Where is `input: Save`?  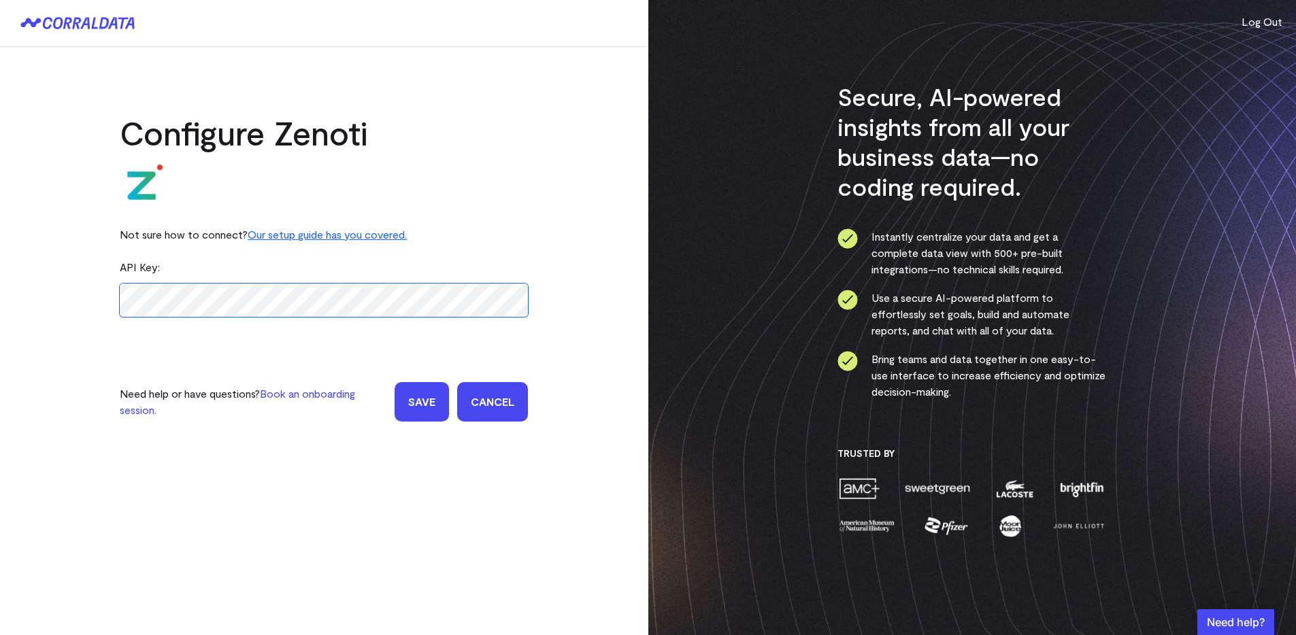 input: Save is located at coordinates (422, 402).